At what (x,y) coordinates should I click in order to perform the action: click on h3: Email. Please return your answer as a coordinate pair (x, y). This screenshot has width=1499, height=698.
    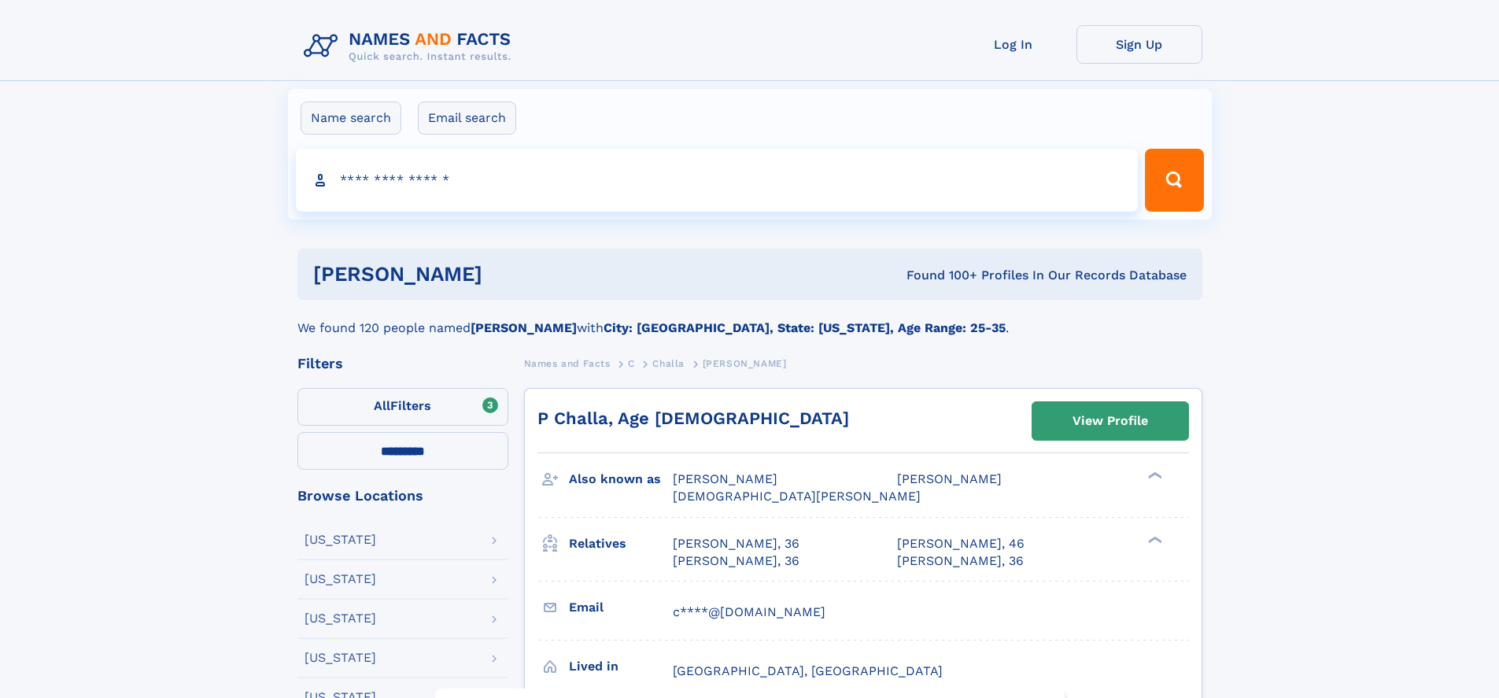
    Looking at the image, I should click on (621, 607).